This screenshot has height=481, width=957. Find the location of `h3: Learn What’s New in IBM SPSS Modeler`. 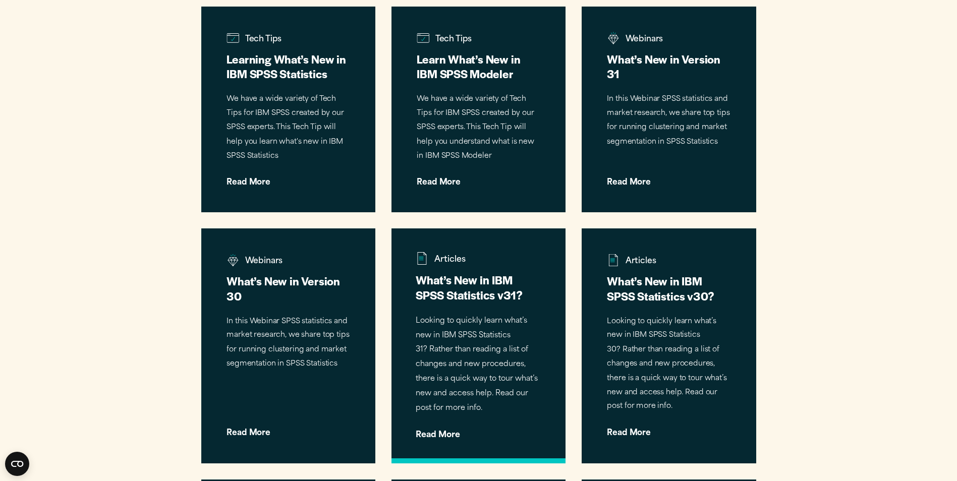

h3: Learn What’s New in IBM SPSS Modeler is located at coordinates (478, 66).